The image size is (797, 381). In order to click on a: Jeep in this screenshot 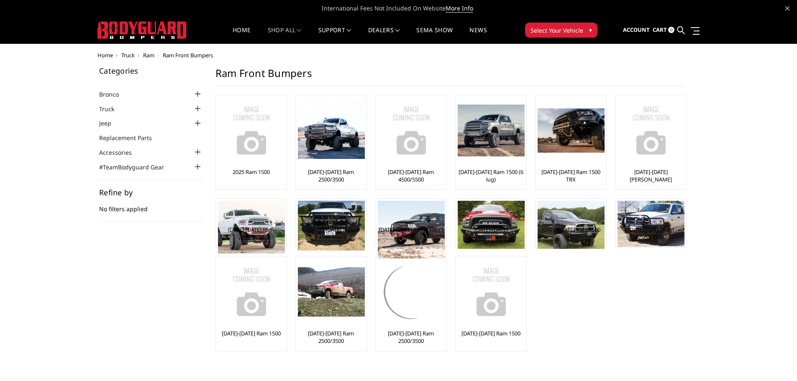, I will do `click(110, 123)`.